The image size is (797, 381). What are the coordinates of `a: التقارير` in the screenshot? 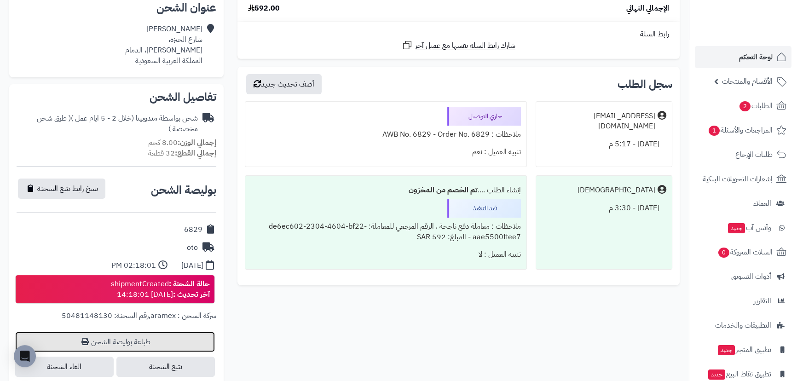 It's located at (743, 301).